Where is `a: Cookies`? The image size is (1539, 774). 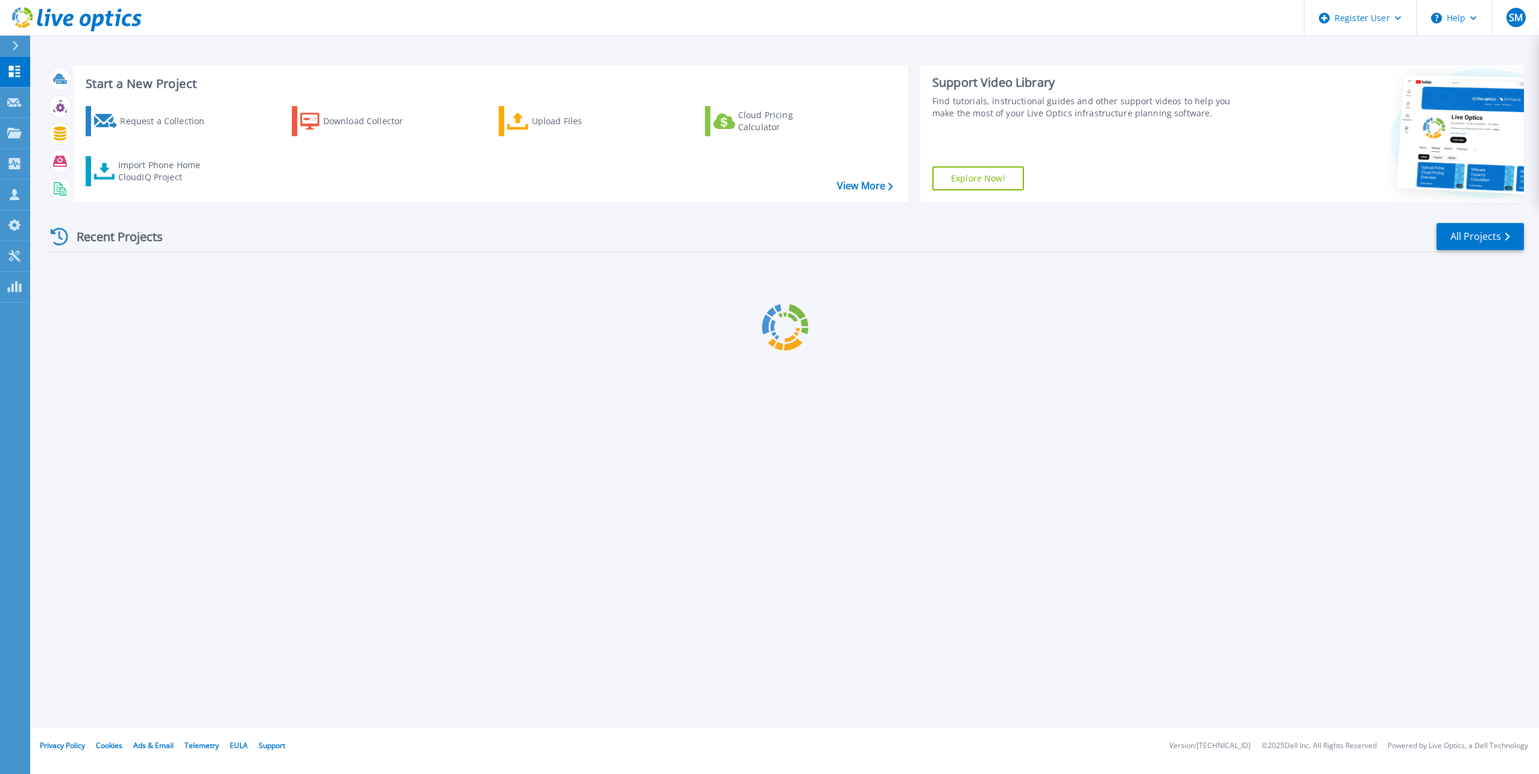 a: Cookies is located at coordinates (109, 745).